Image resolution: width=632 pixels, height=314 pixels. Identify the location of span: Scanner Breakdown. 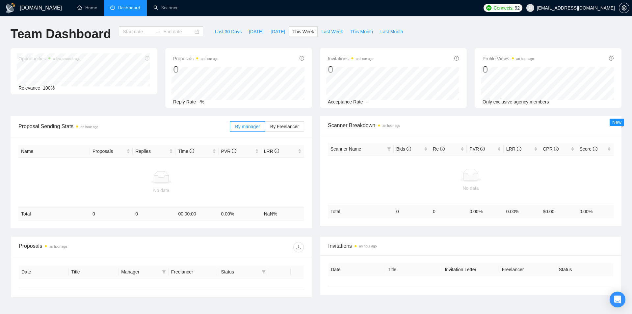
(471, 125).